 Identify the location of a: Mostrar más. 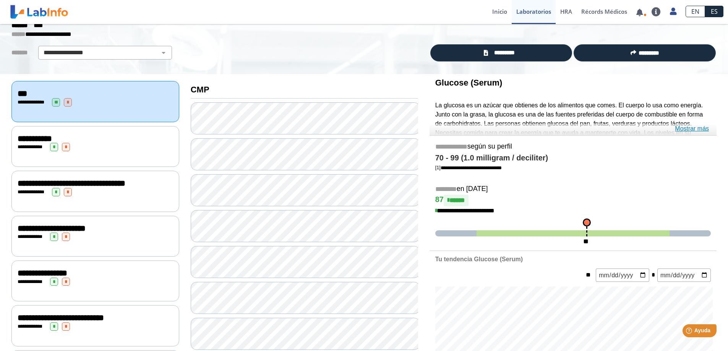
(691, 129).